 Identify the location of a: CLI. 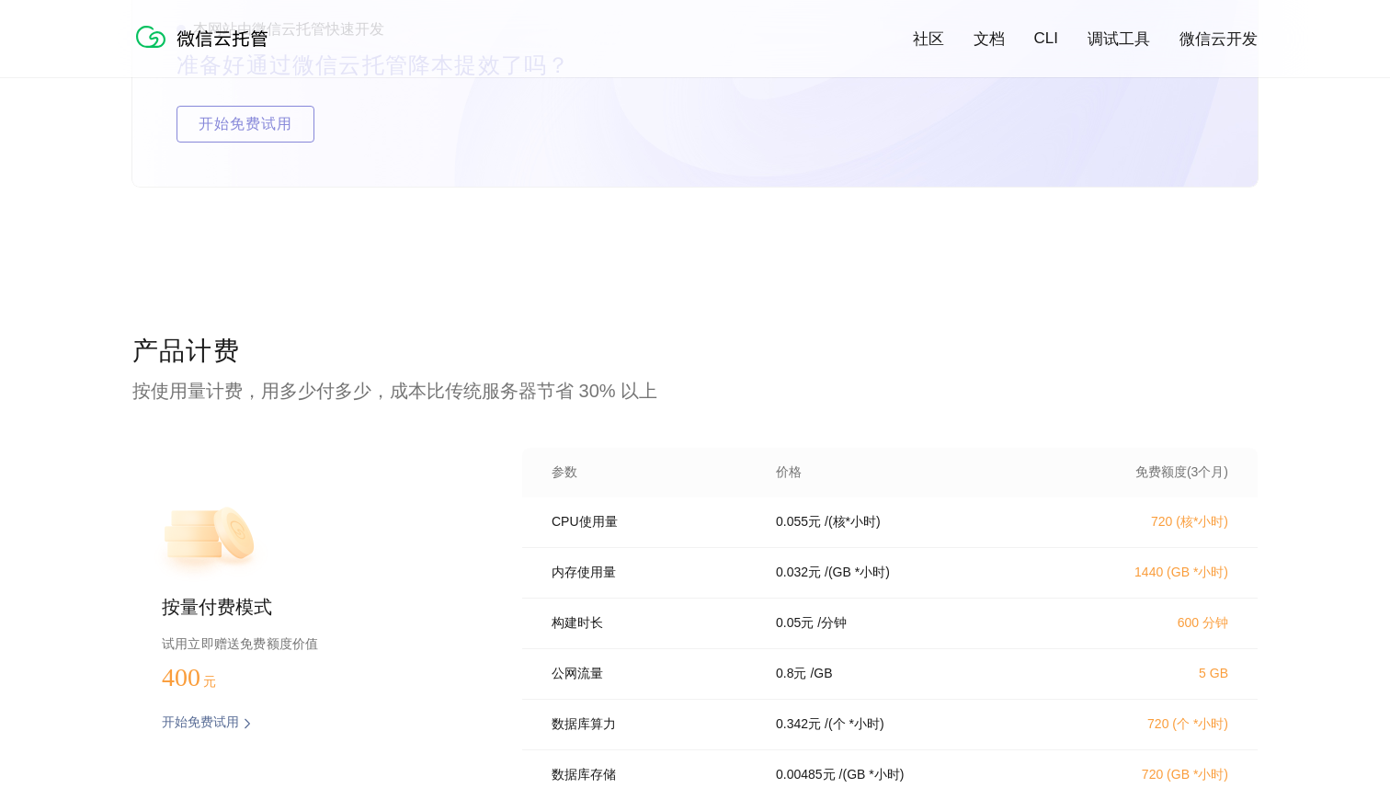
(1046, 39).